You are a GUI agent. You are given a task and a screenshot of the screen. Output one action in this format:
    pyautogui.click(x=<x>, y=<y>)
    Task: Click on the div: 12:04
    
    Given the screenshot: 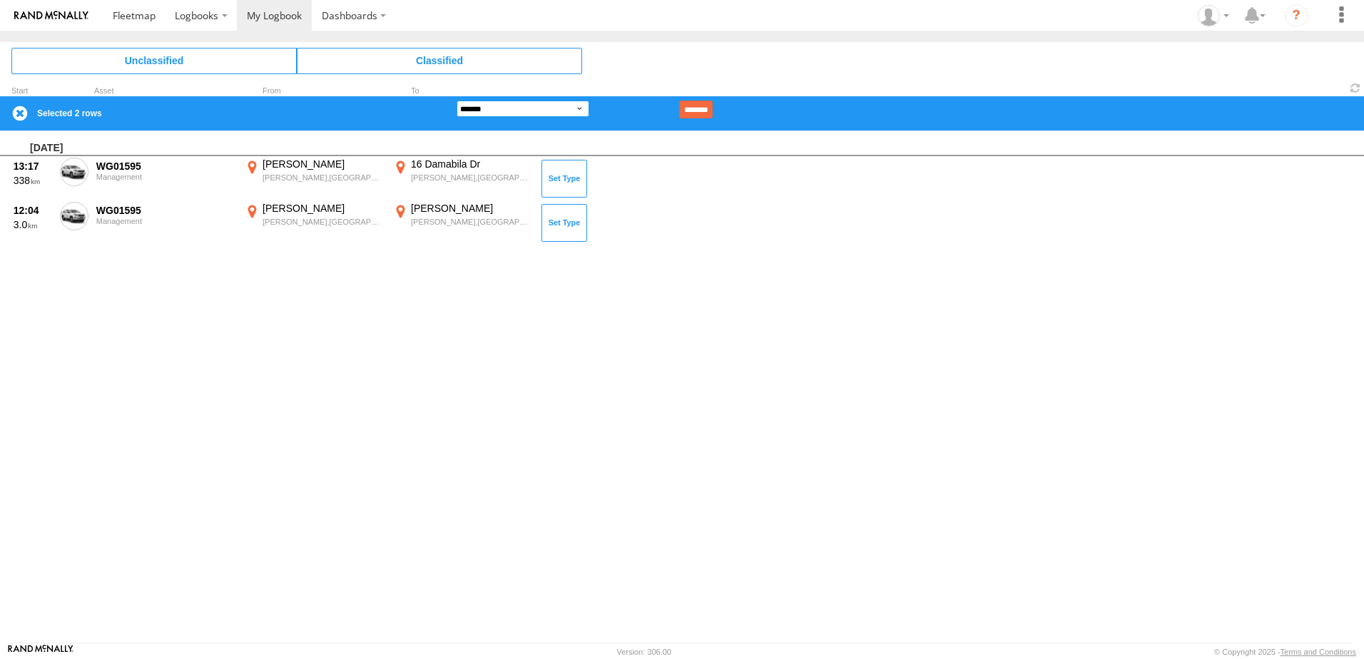 What is the action you would take?
    pyautogui.click(x=33, y=210)
    